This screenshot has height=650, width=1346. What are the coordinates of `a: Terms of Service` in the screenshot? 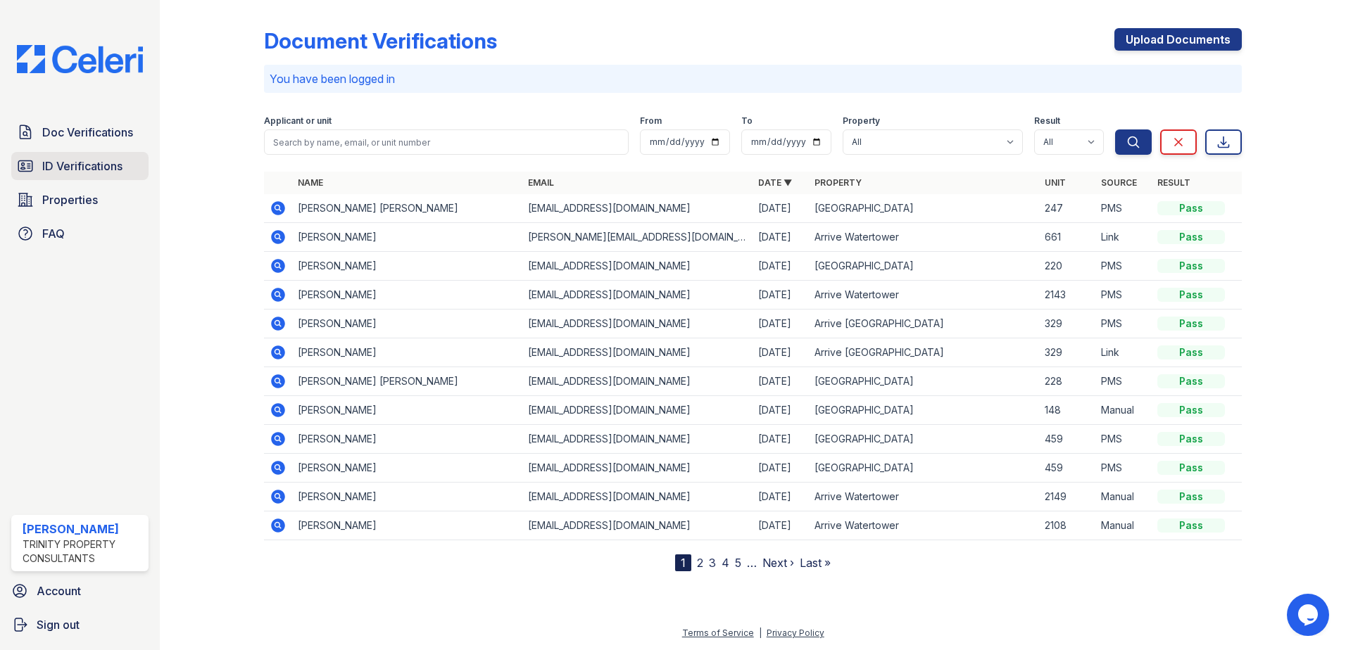 It's located at (718, 633).